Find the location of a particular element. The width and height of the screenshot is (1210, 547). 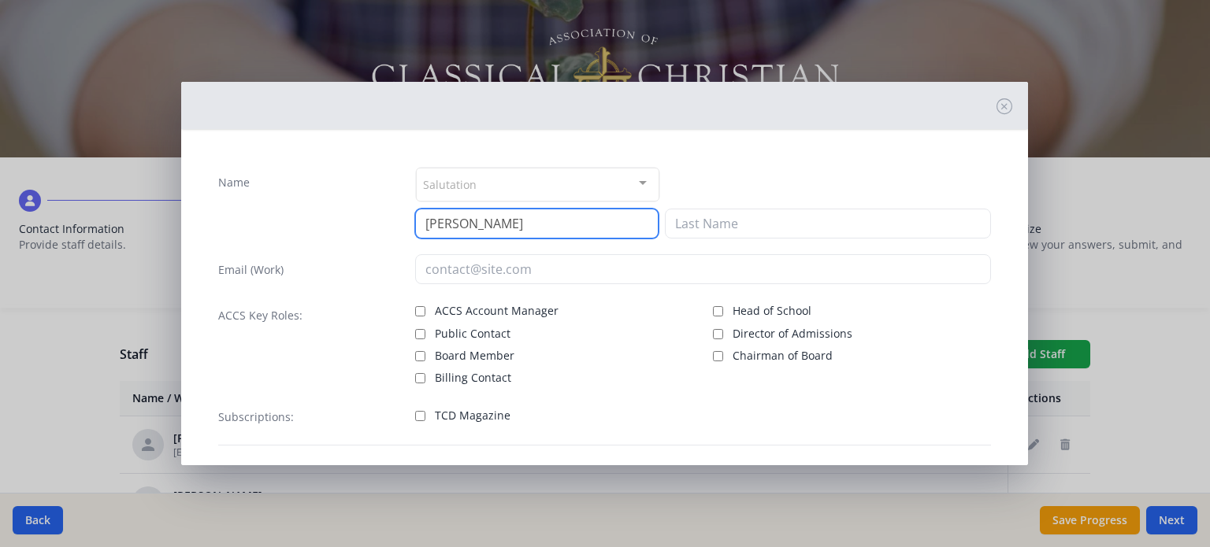

span: Public Contact is located at coordinates (473, 334).